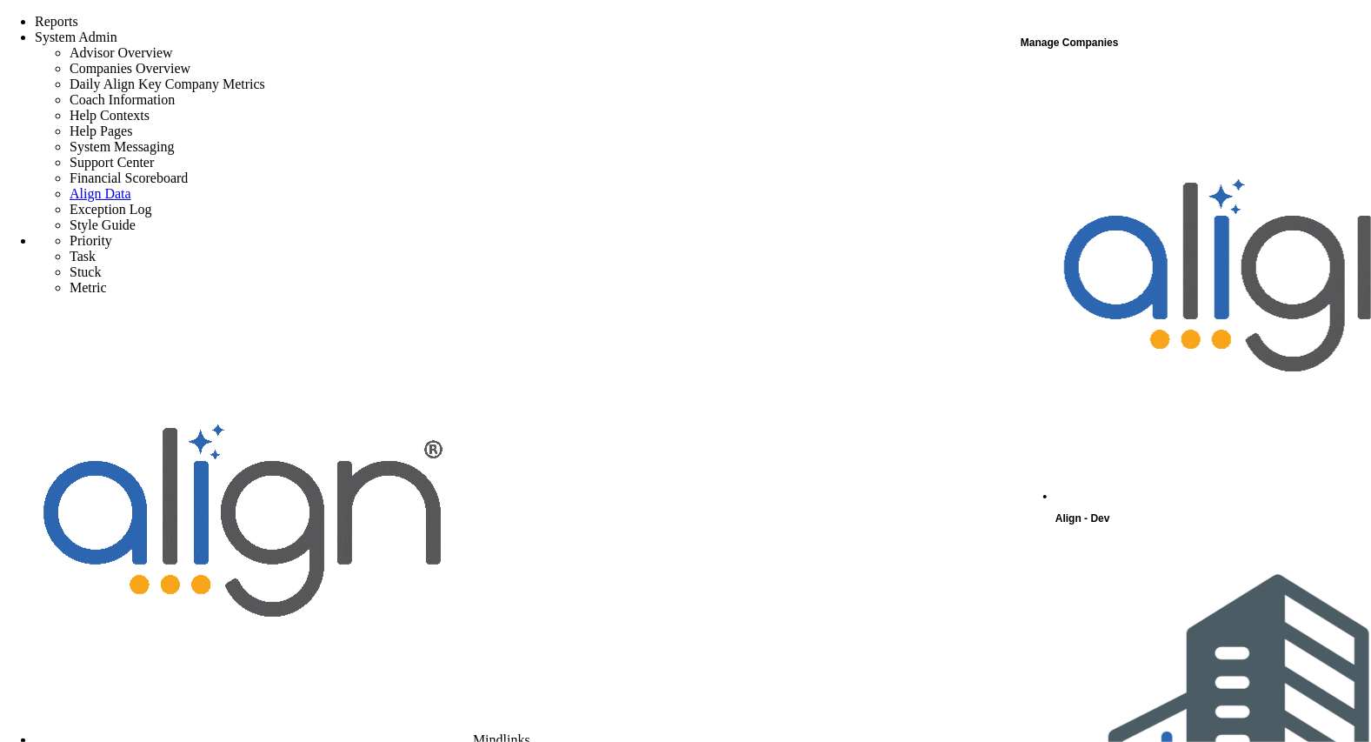 The image size is (1371, 742). Describe the element at coordinates (130, 68) in the screenshot. I see `span: Companies Overview` at that location.